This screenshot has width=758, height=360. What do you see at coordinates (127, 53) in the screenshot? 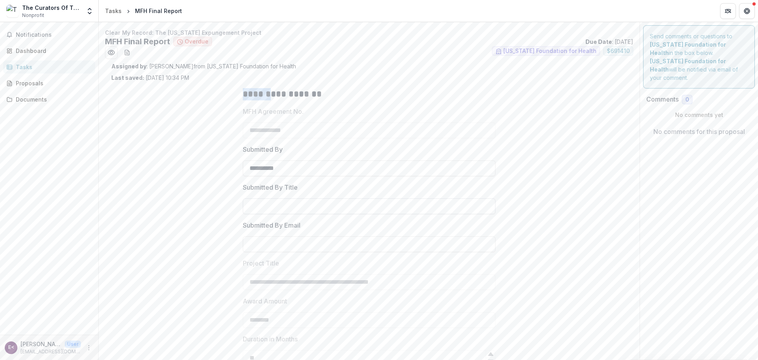
I see `button: download-word-button` at bounding box center [127, 53].